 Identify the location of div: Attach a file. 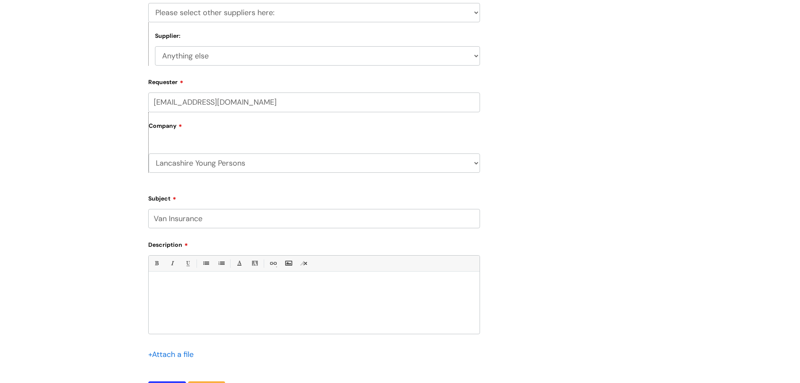
(173, 354).